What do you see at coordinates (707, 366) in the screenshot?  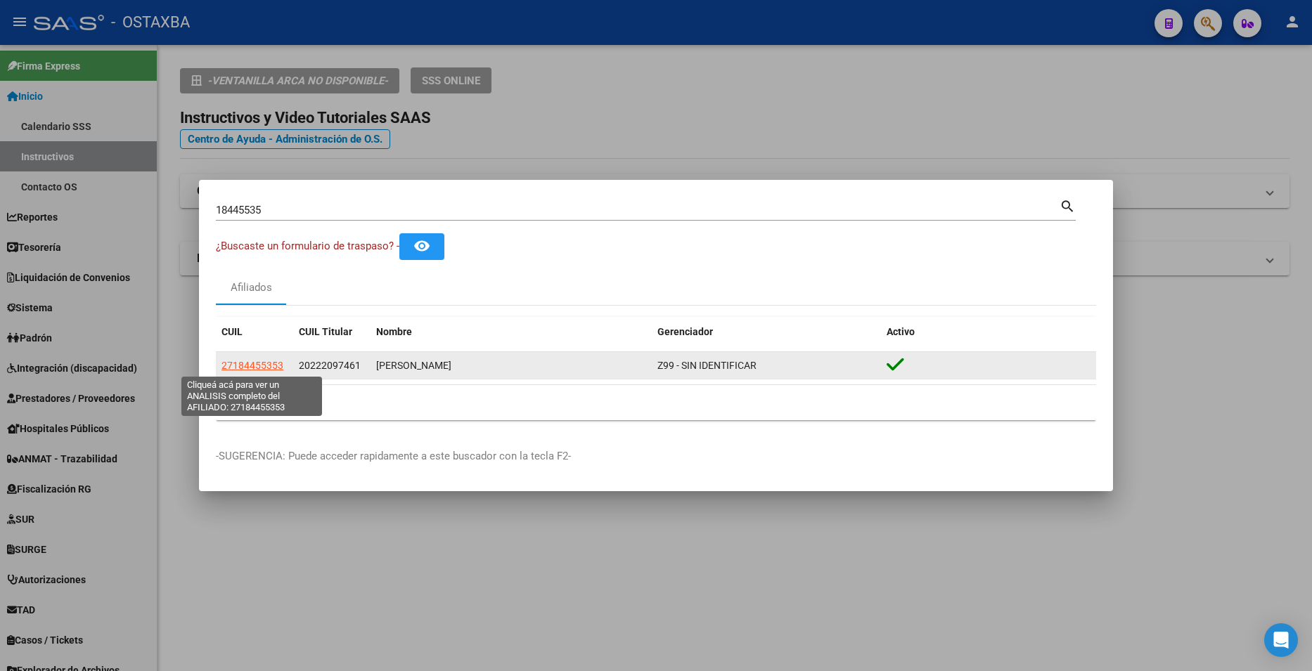 I see `span: Z99 - SIN IDENTIFICAR` at bounding box center [707, 366].